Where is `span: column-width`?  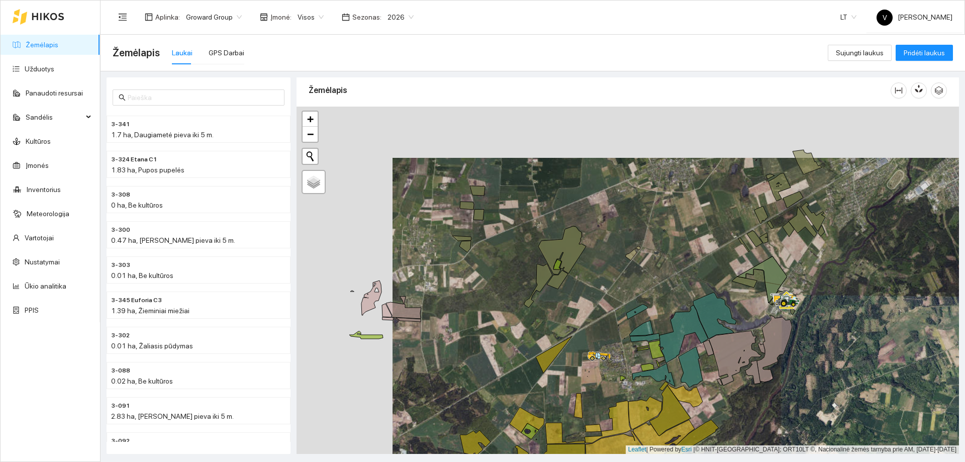 span: column-width is located at coordinates (898, 90).